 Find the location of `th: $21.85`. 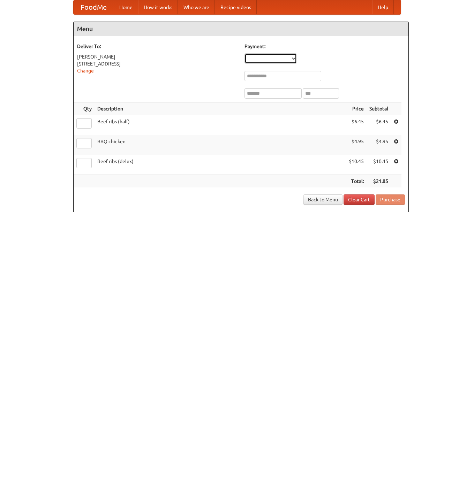

th: $21.85 is located at coordinates (379, 181).